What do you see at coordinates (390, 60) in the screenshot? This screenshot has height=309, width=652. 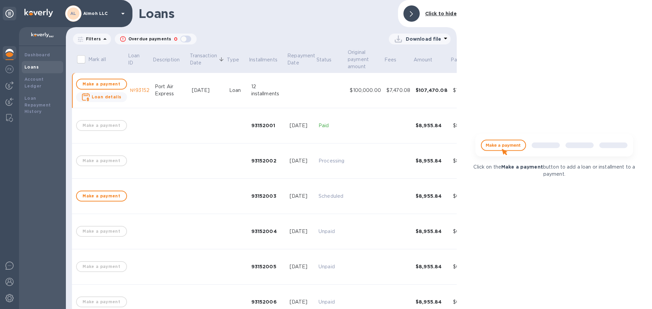 I see `p: Fees` at bounding box center [390, 60].